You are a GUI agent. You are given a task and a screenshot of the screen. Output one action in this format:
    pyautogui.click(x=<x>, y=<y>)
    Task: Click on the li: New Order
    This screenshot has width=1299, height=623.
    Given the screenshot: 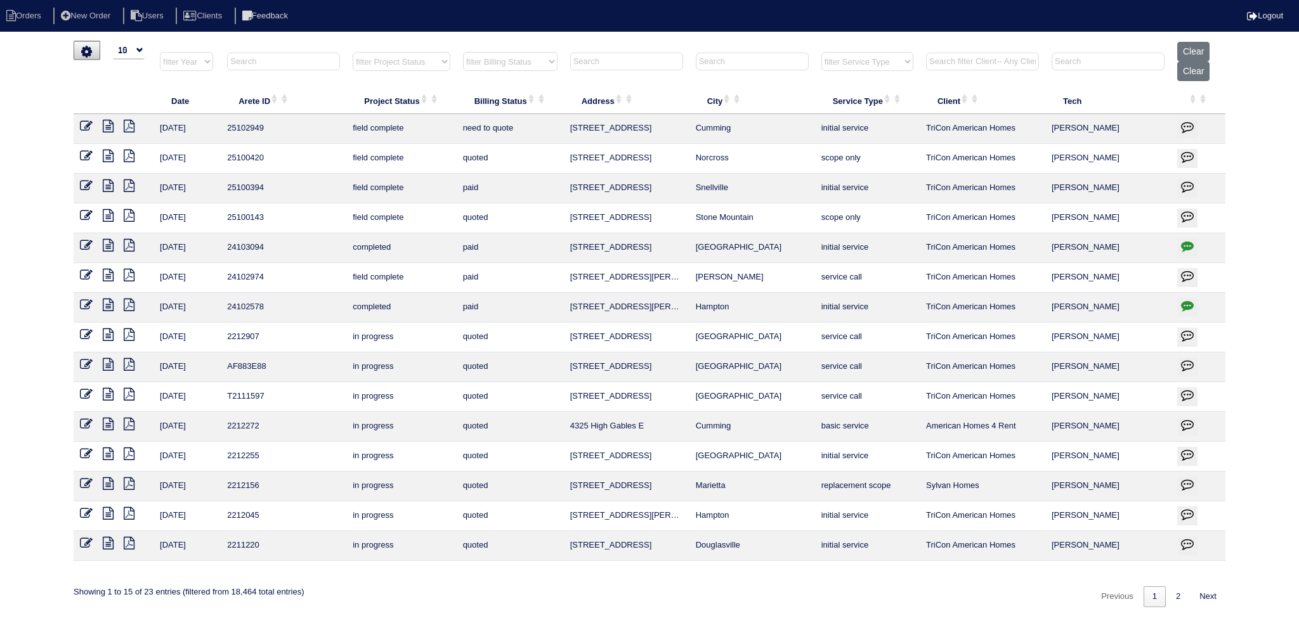 What is the action you would take?
    pyautogui.click(x=87, y=16)
    